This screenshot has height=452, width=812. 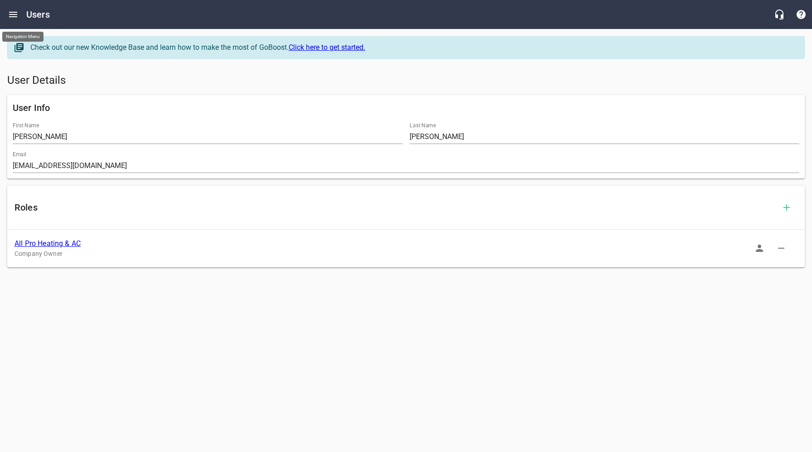 I want to click on button: Live Chat, so click(x=779, y=15).